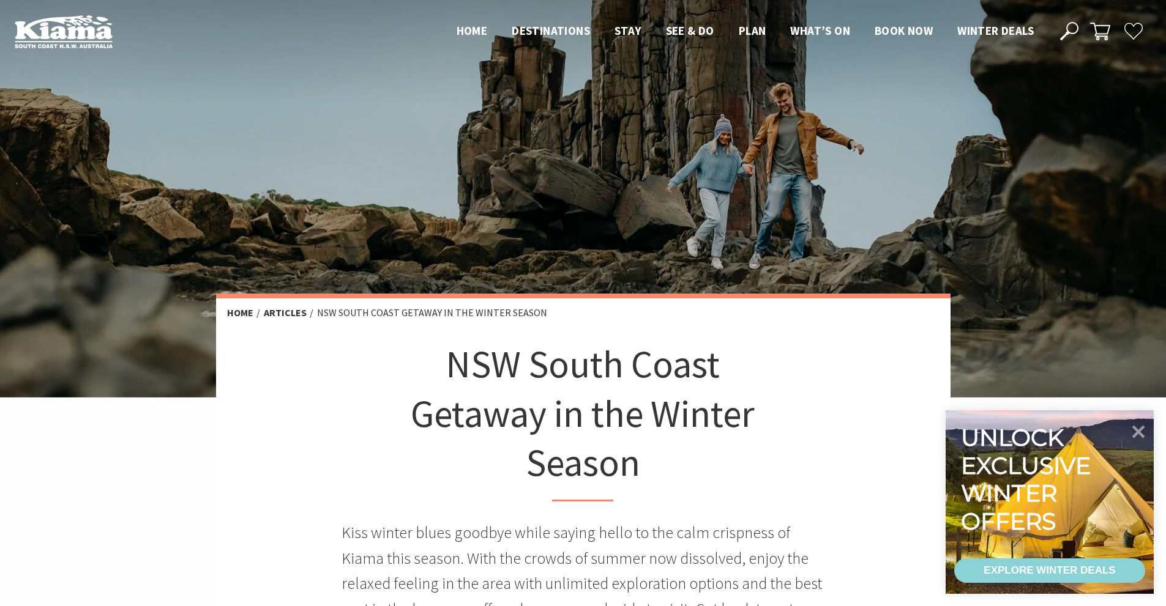 The height and width of the screenshot is (606, 1166). I want to click on li: NSW South Coast Getaway in the Winter Season, so click(432, 313).